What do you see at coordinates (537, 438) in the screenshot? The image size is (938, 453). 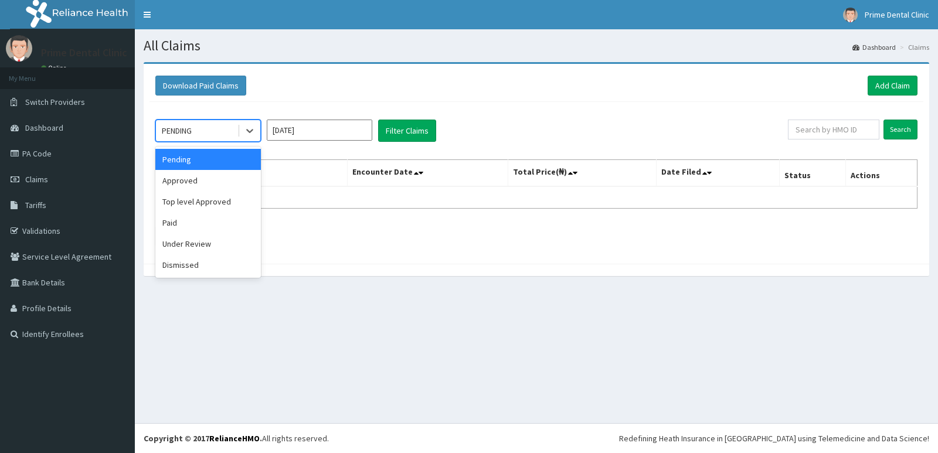 I see `footer: All rights reserved.` at bounding box center [537, 438].